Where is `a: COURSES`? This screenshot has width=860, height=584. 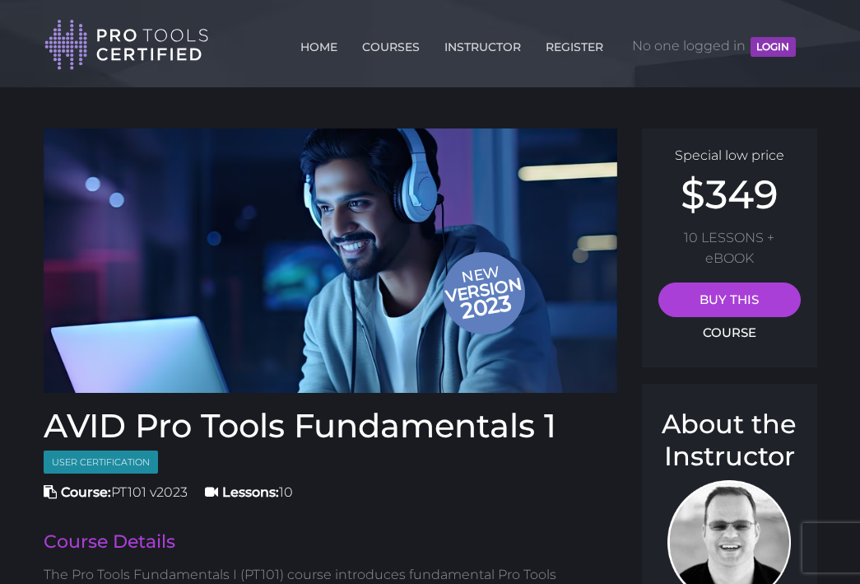 a: COURSES is located at coordinates (391, 44).